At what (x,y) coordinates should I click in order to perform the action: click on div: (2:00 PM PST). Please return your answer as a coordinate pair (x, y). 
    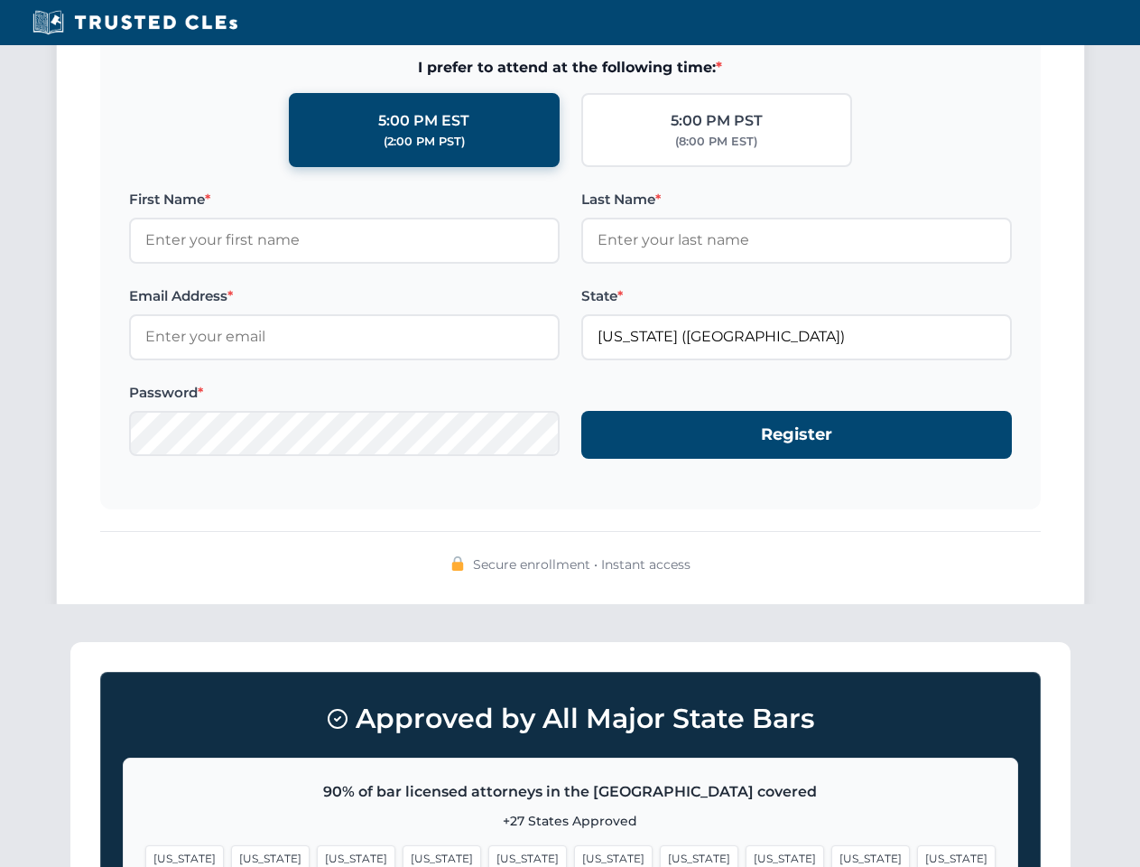
    Looking at the image, I should click on (424, 142).